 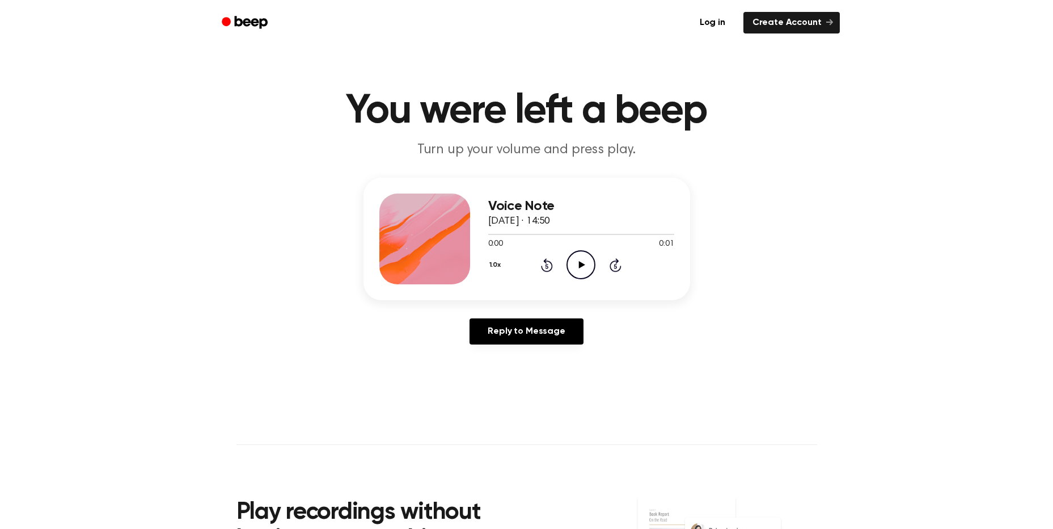 What do you see at coordinates (792, 23) in the screenshot?
I see `a: Create Account` at bounding box center [792, 23].